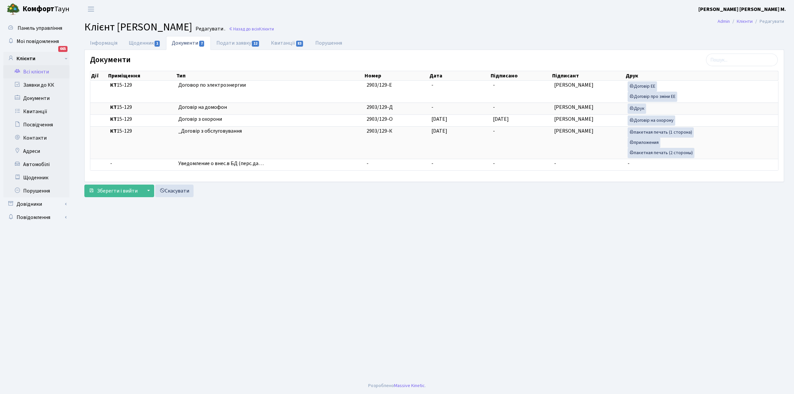 This screenshot has height=394, width=794. What do you see at coordinates (397, 386) in the screenshot?
I see `div: Розроблено .` at bounding box center [397, 386].